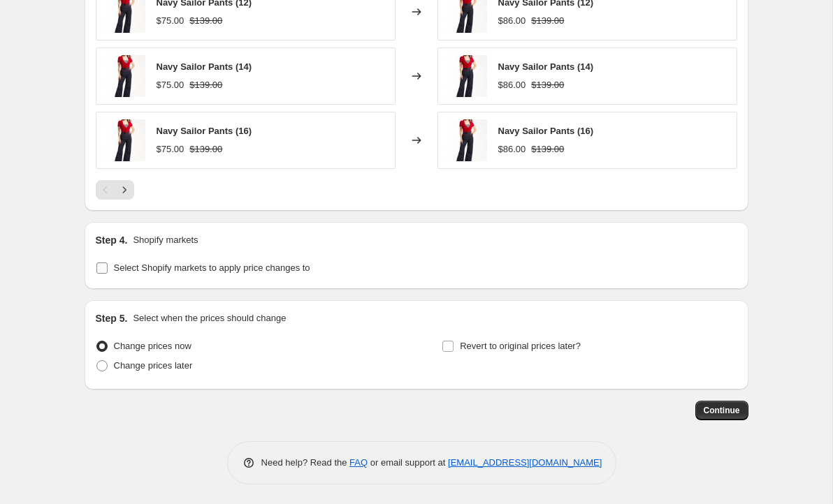 The width and height of the screenshot is (833, 504). I want to click on button: Next, so click(124, 190).